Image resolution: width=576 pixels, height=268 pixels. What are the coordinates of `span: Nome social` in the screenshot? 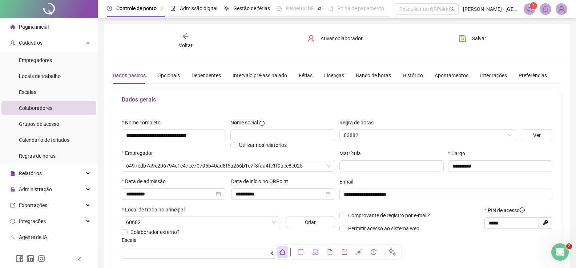 It's located at (244, 123).